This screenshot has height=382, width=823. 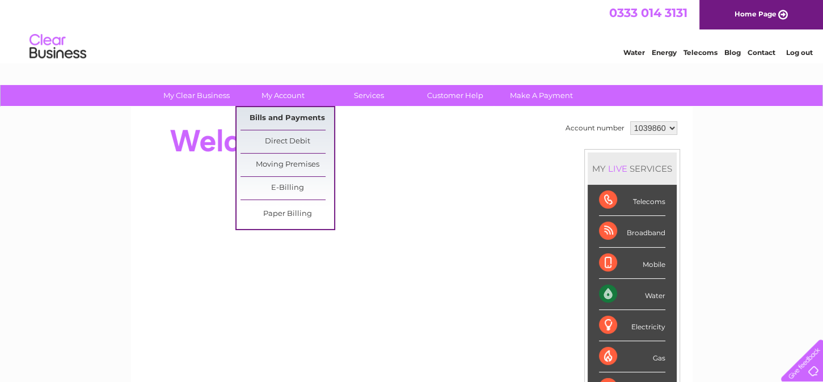 I want to click on div: Broadband, so click(x=632, y=231).